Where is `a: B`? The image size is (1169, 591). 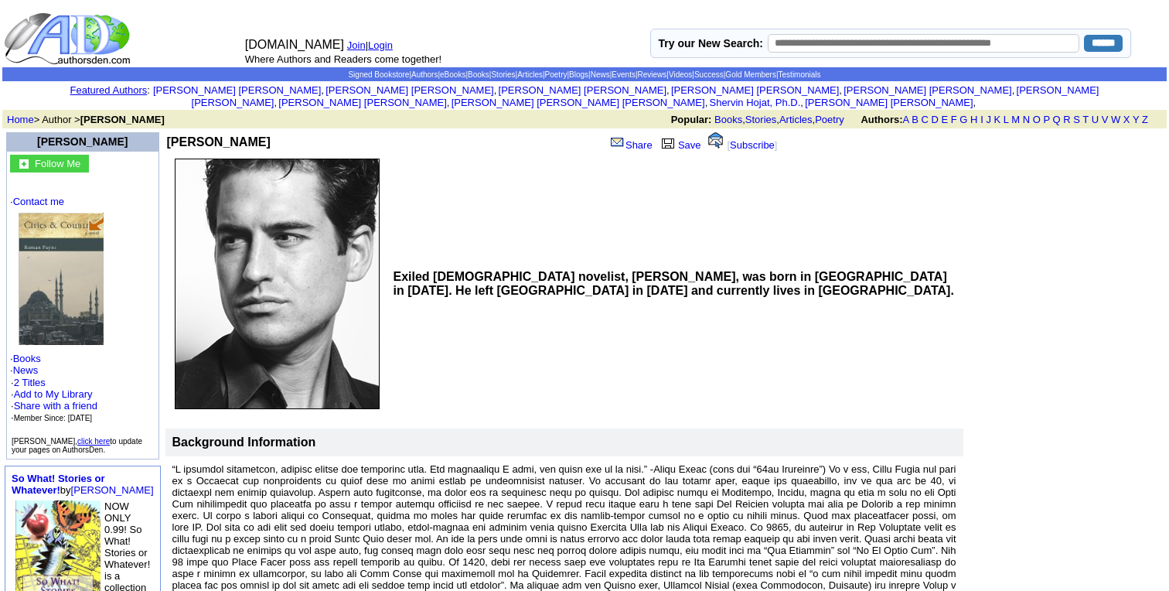
a: B is located at coordinates (915, 119).